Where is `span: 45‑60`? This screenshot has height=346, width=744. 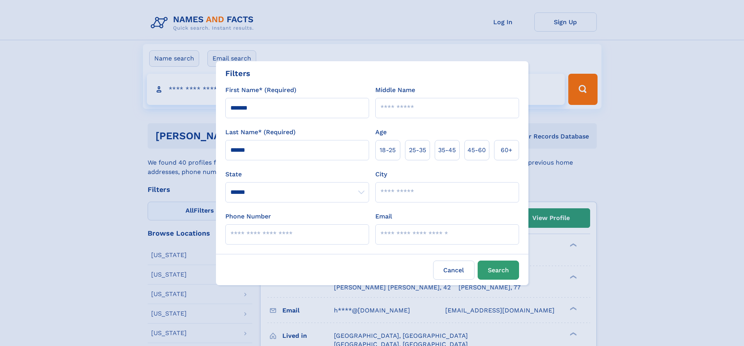
span: 45‑60 is located at coordinates (476, 150).